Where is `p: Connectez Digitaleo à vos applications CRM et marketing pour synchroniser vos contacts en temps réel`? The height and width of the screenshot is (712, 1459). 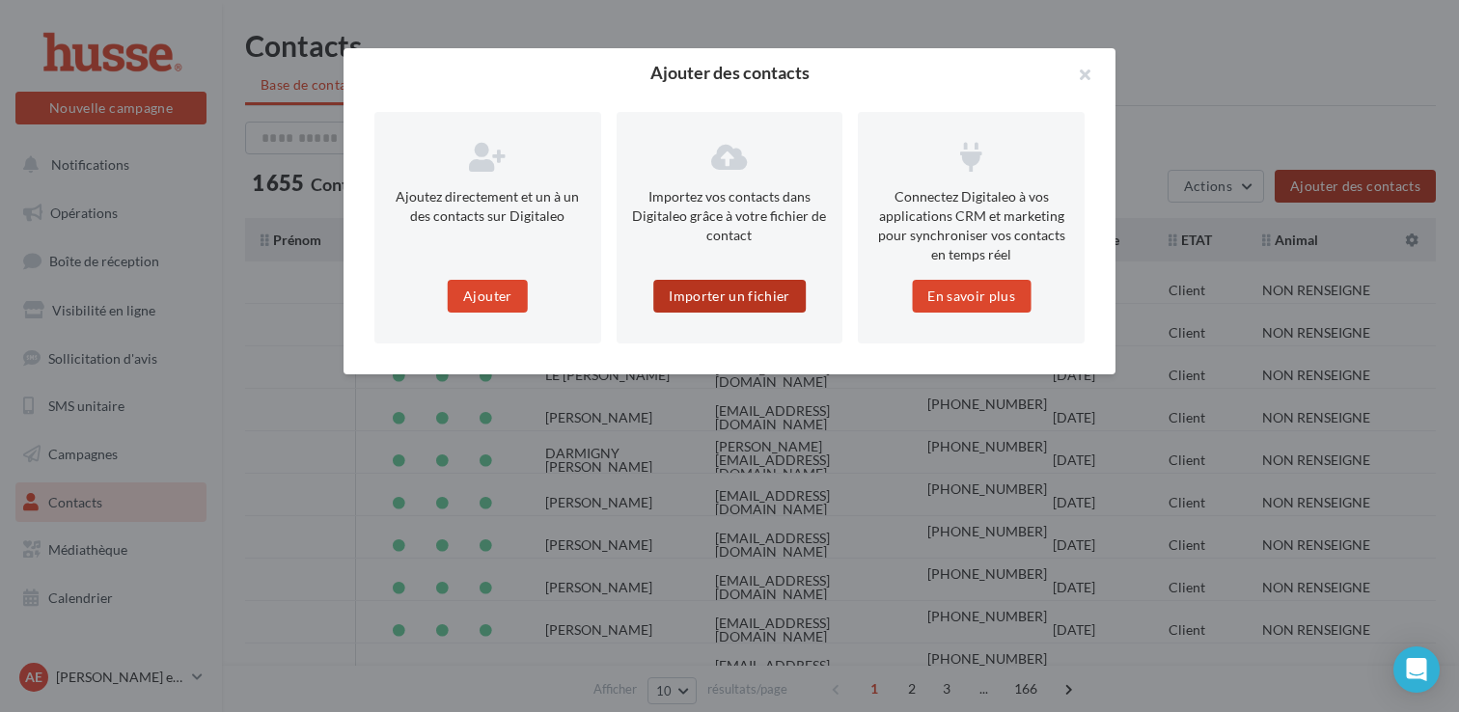 p: Connectez Digitaleo à vos applications CRM et marketing pour synchroniser vos contacts en temps réel is located at coordinates (971, 226).